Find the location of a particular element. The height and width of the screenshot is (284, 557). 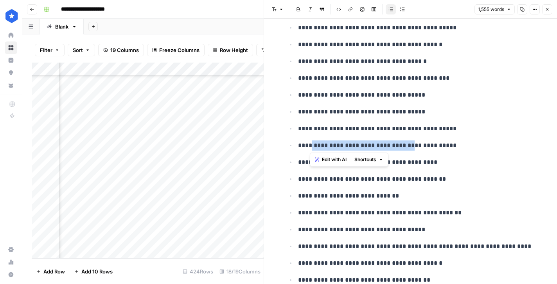

span: 1,555 words is located at coordinates (491, 9).